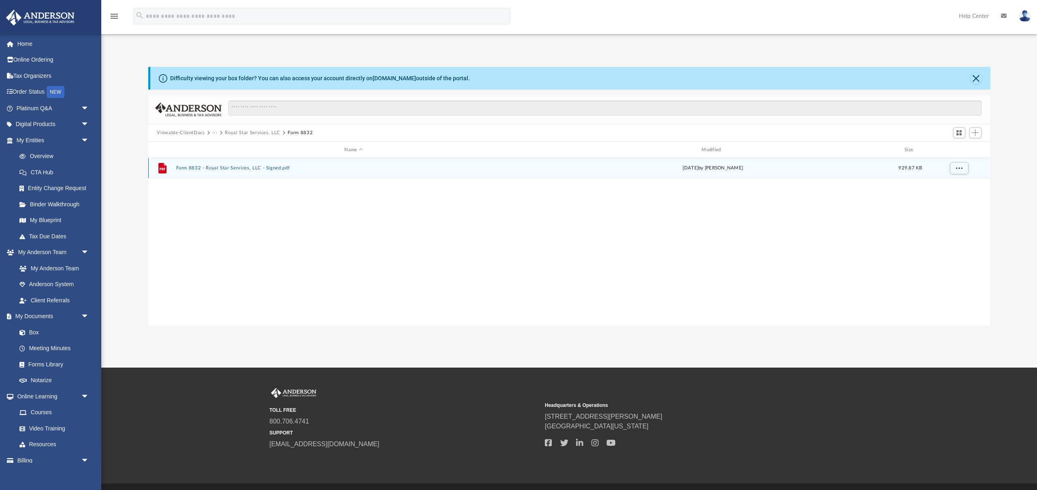 This screenshot has height=490, width=1037. What do you see at coordinates (51, 316) in the screenshot?
I see `a: My Documentsarrow_drop_down` at bounding box center [51, 316].